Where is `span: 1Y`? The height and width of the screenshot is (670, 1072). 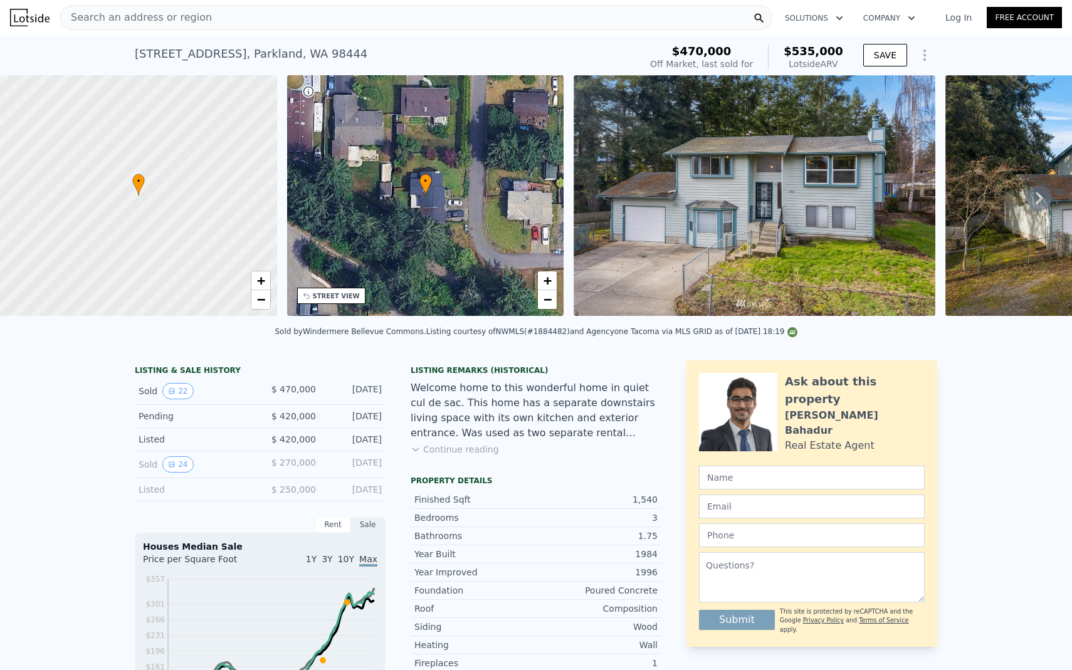 span: 1Y is located at coordinates (311, 559).